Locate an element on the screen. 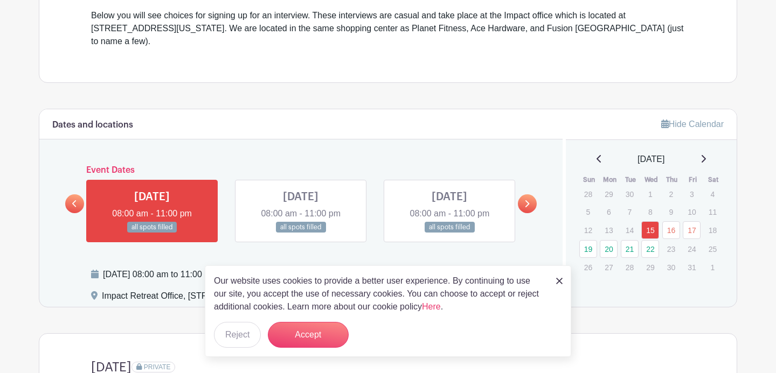 The image size is (776, 373). p: 24 is located at coordinates (691, 249).